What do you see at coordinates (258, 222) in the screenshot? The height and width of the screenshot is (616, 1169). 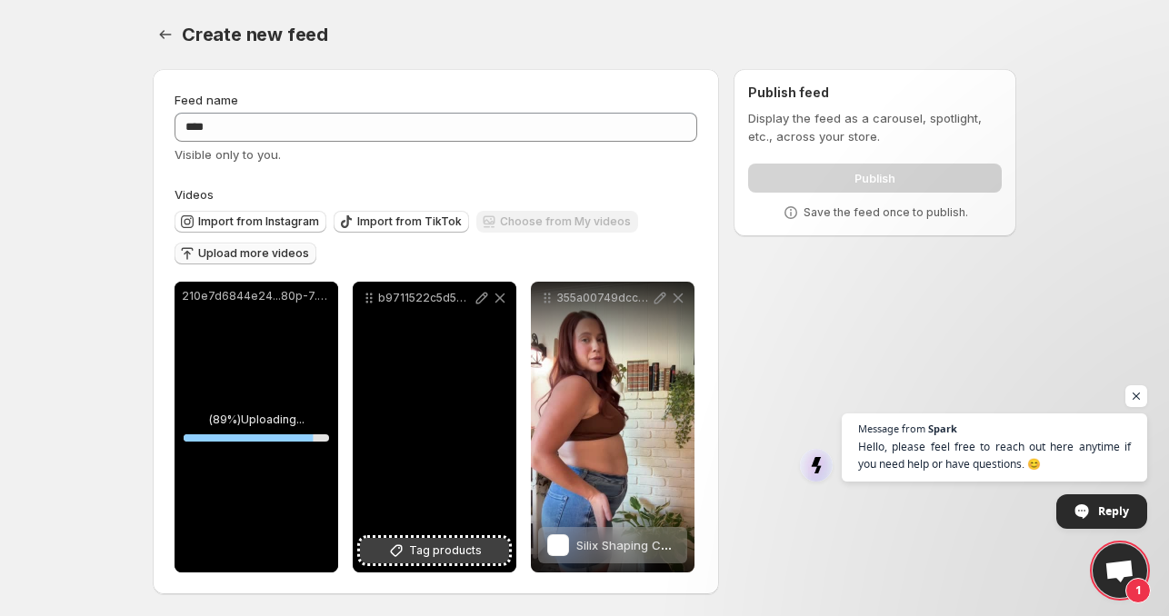 I see `span: Import from Instagram` at bounding box center [258, 222].